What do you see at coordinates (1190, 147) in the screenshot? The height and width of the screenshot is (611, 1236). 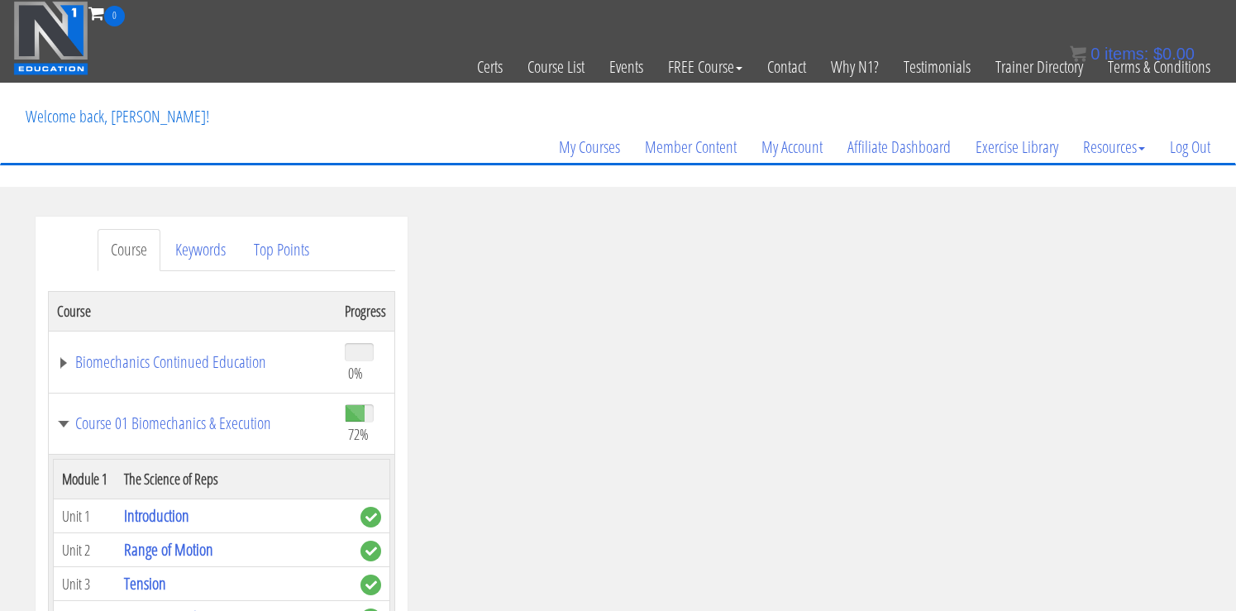 I see `a: Log Out` at bounding box center [1190, 147].